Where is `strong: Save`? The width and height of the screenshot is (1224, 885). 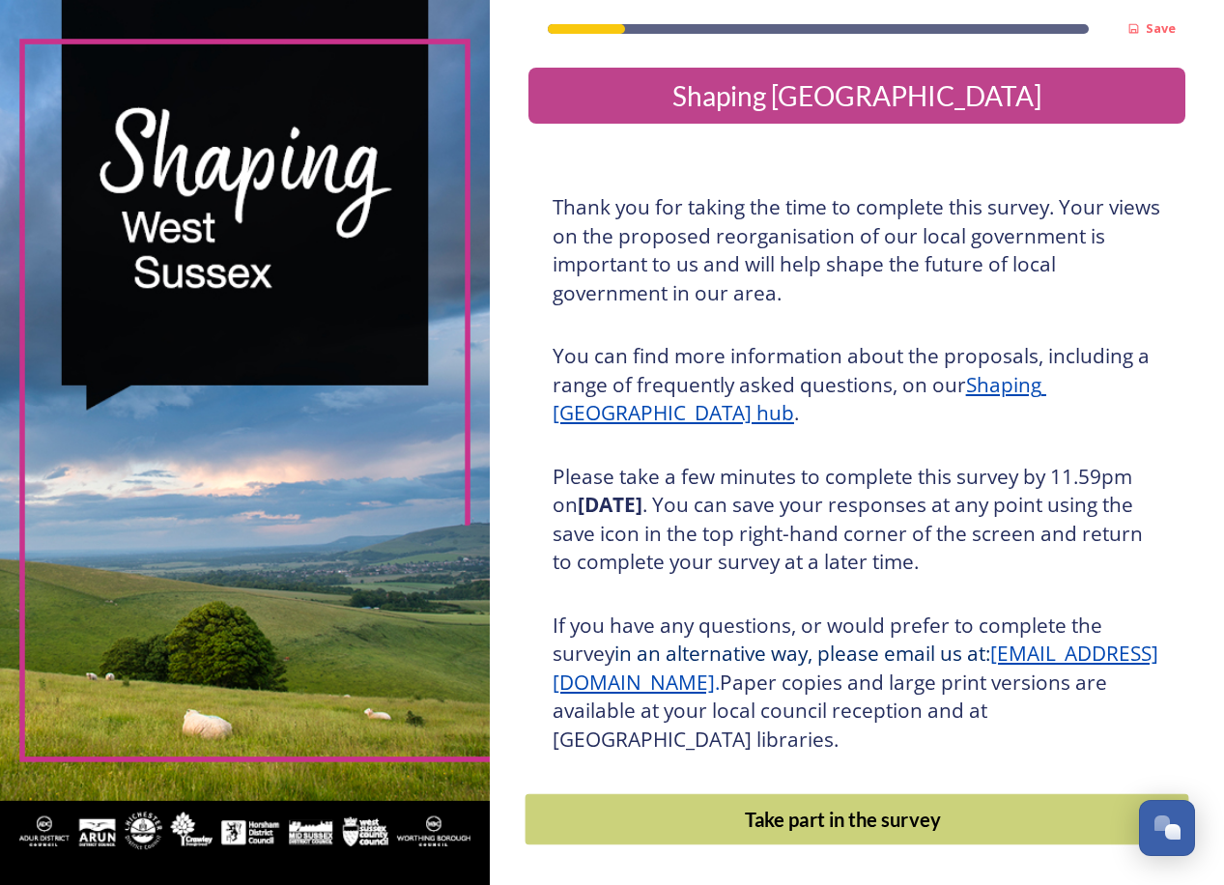 strong: Save is located at coordinates (1160, 28).